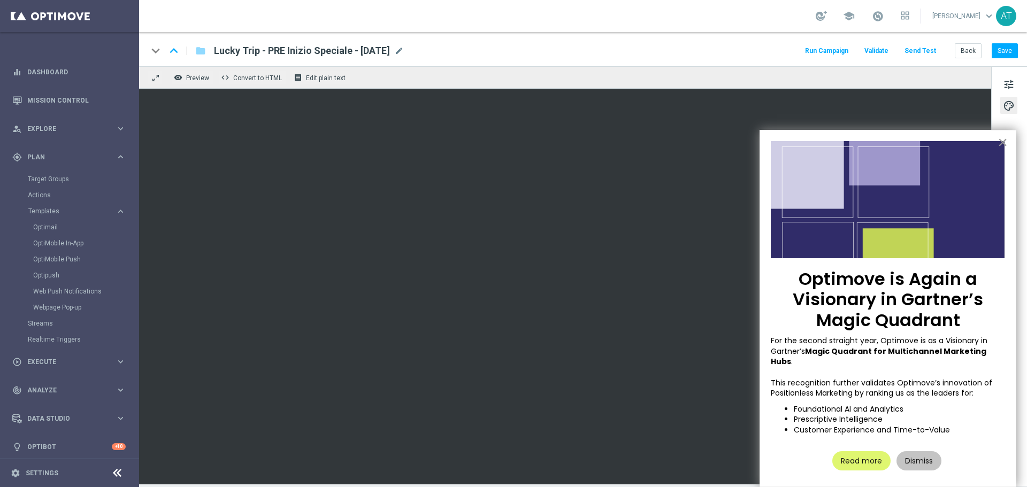 The image size is (1027, 487). Describe the element at coordinates (71, 157) in the screenshot. I see `span: Plan` at that location.